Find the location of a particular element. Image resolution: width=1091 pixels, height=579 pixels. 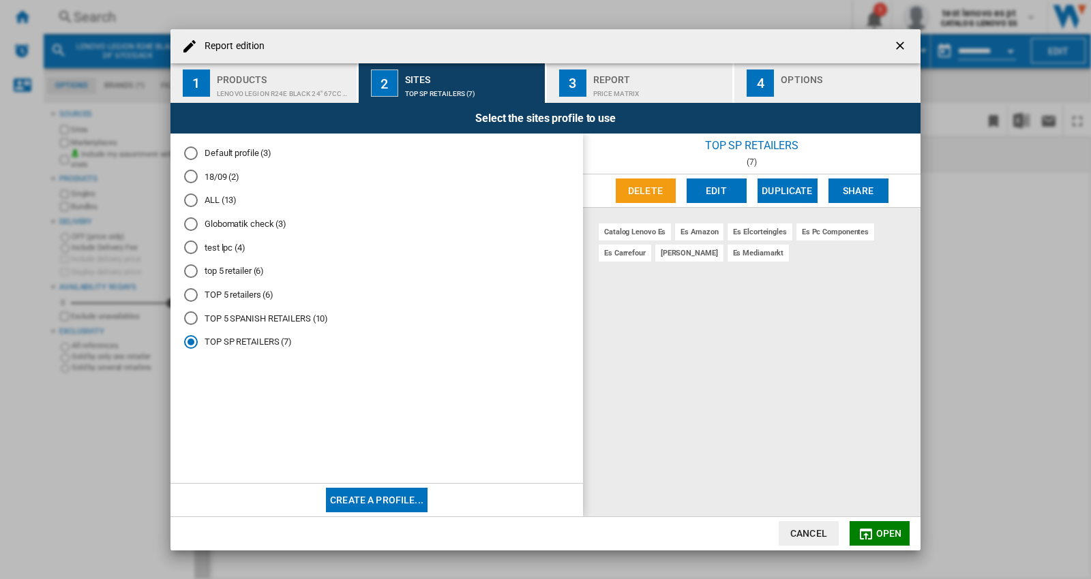

div: es pc componentes is located at coordinates (835, 232).